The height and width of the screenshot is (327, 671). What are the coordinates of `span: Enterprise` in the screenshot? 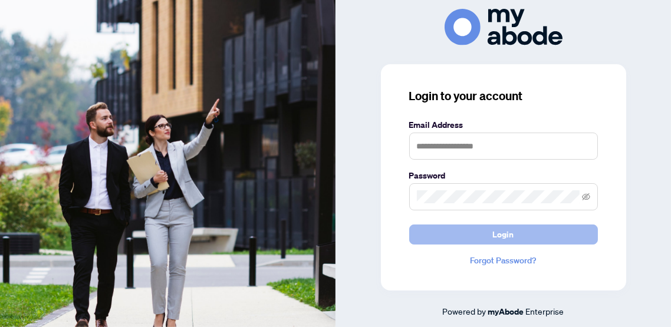 It's located at (544, 311).